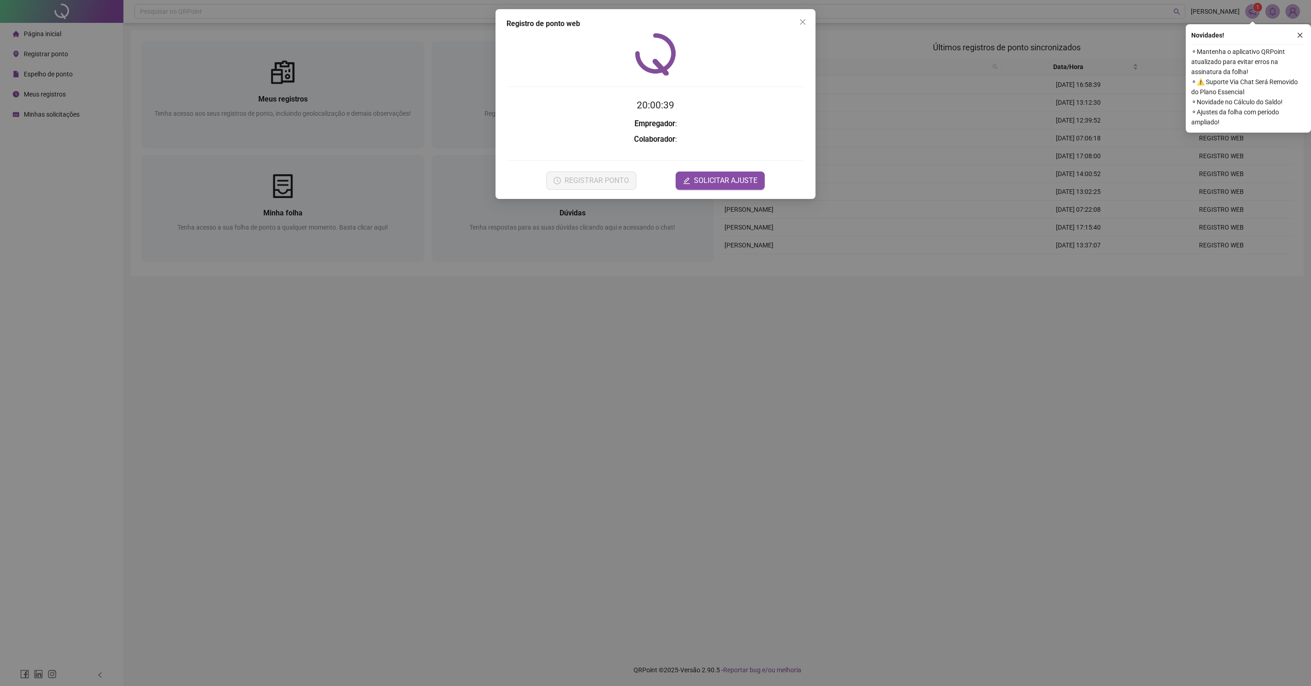  What do you see at coordinates (1248, 87) in the screenshot?
I see `span: ⚬ ⚠️ Suporte Via Chat Será Removido do Plano Essencial` at bounding box center [1248, 87].